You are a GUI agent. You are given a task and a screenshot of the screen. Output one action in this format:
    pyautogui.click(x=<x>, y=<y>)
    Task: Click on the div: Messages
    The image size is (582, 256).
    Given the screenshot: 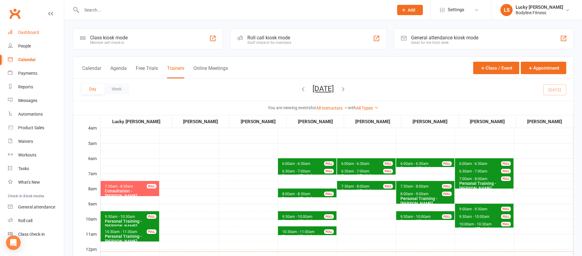 What is the action you would take?
    pyautogui.click(x=28, y=101)
    